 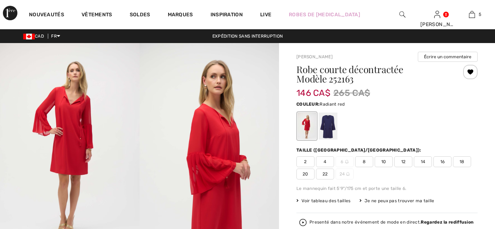 I want to click on span: Voir tableau des tailles, so click(x=323, y=201).